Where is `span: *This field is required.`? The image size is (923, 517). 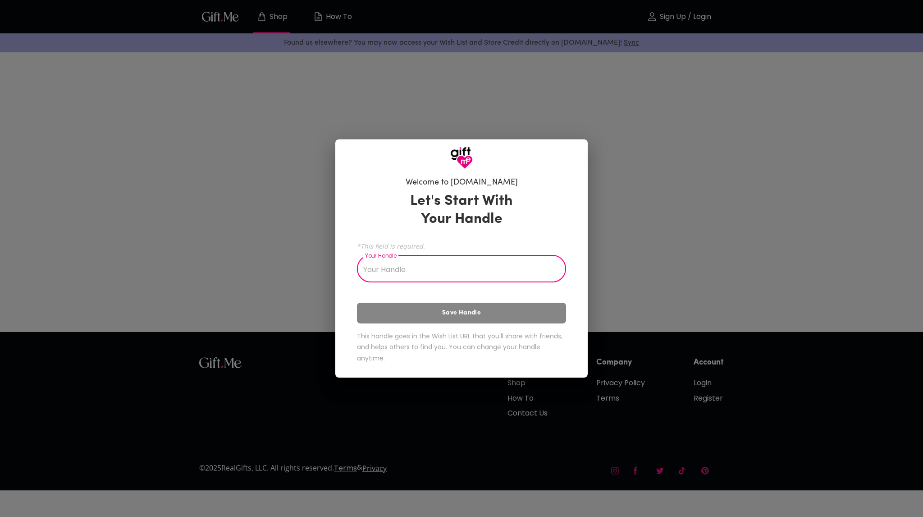
span: *This field is required. is located at coordinates (462, 246).